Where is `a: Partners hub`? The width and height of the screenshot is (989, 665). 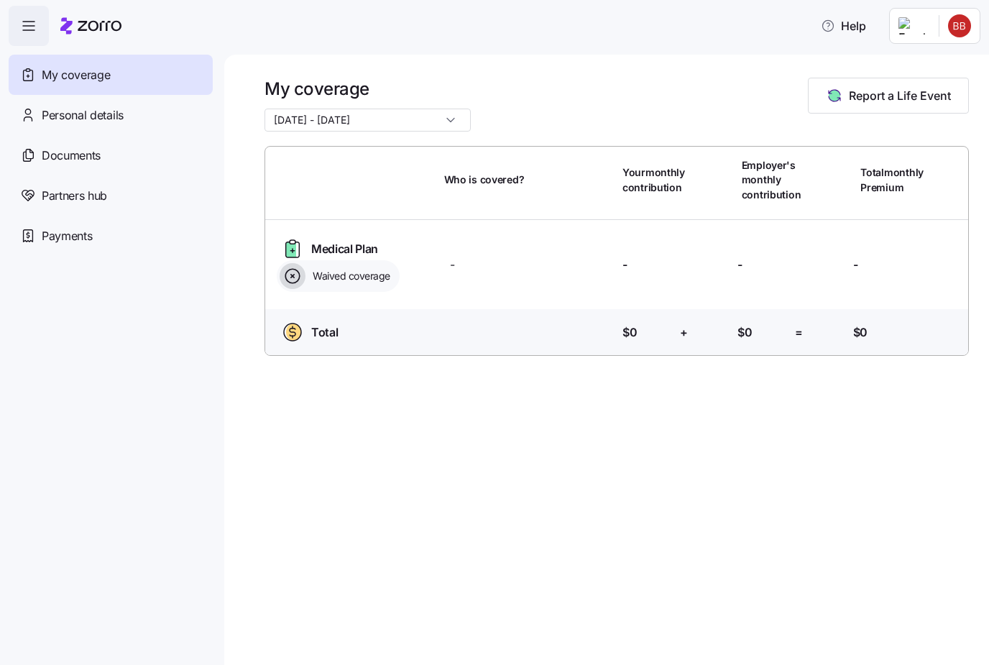 a: Partners hub is located at coordinates (111, 196).